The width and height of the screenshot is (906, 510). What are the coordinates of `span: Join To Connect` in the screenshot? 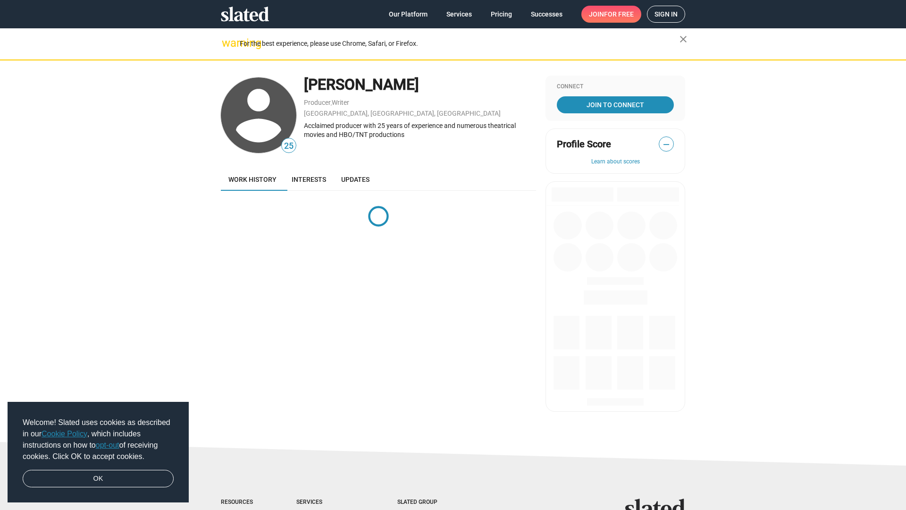 It's located at (615, 105).